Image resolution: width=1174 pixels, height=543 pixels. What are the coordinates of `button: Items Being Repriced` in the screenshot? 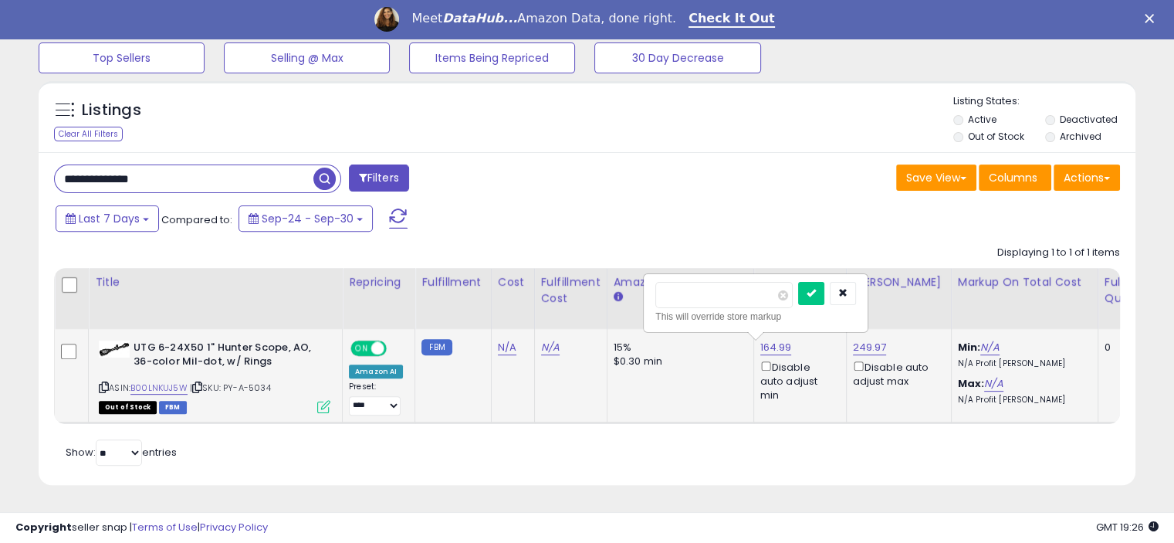 It's located at (492, 58).